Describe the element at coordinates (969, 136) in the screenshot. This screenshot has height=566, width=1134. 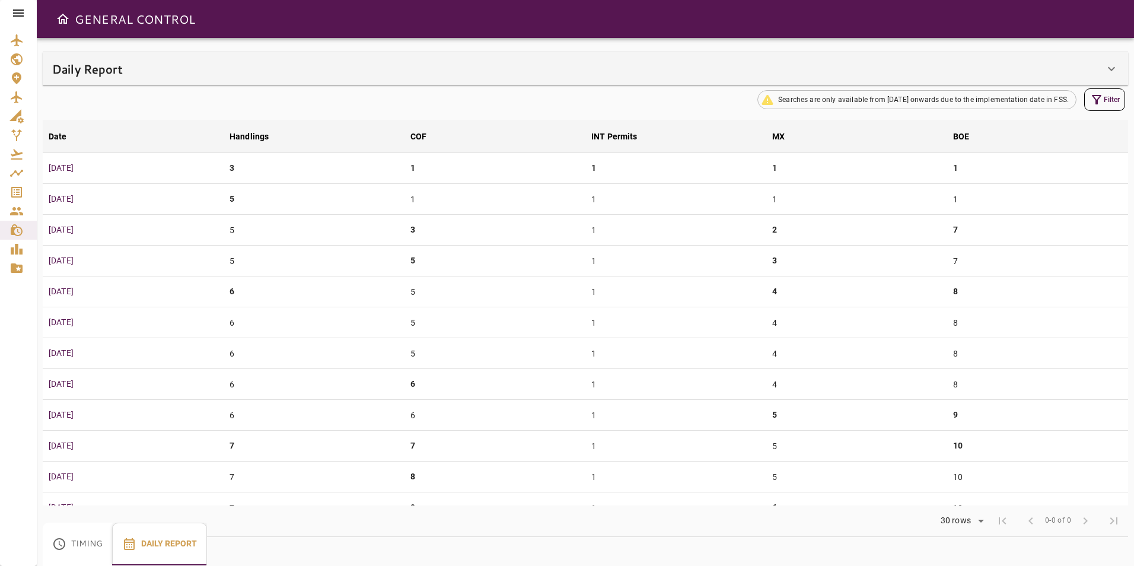
I see `span: BOE` at that location.